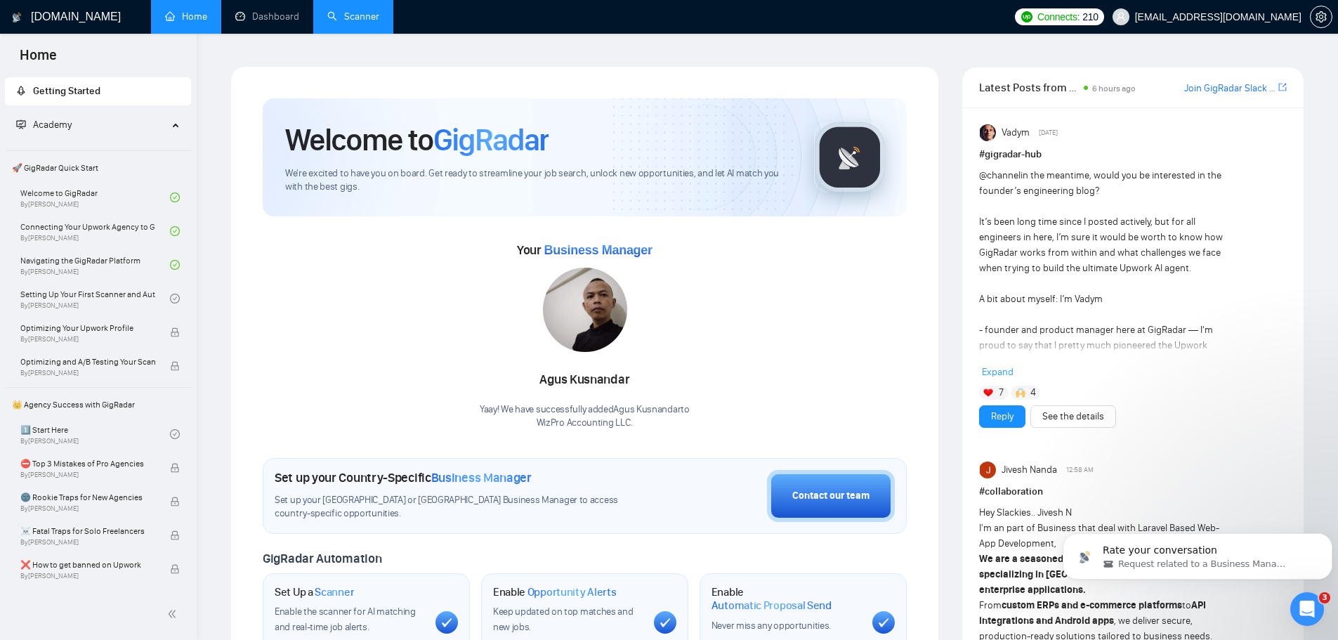 This screenshot has height=640, width=1338. I want to click on span: Business Manager, so click(598, 250).